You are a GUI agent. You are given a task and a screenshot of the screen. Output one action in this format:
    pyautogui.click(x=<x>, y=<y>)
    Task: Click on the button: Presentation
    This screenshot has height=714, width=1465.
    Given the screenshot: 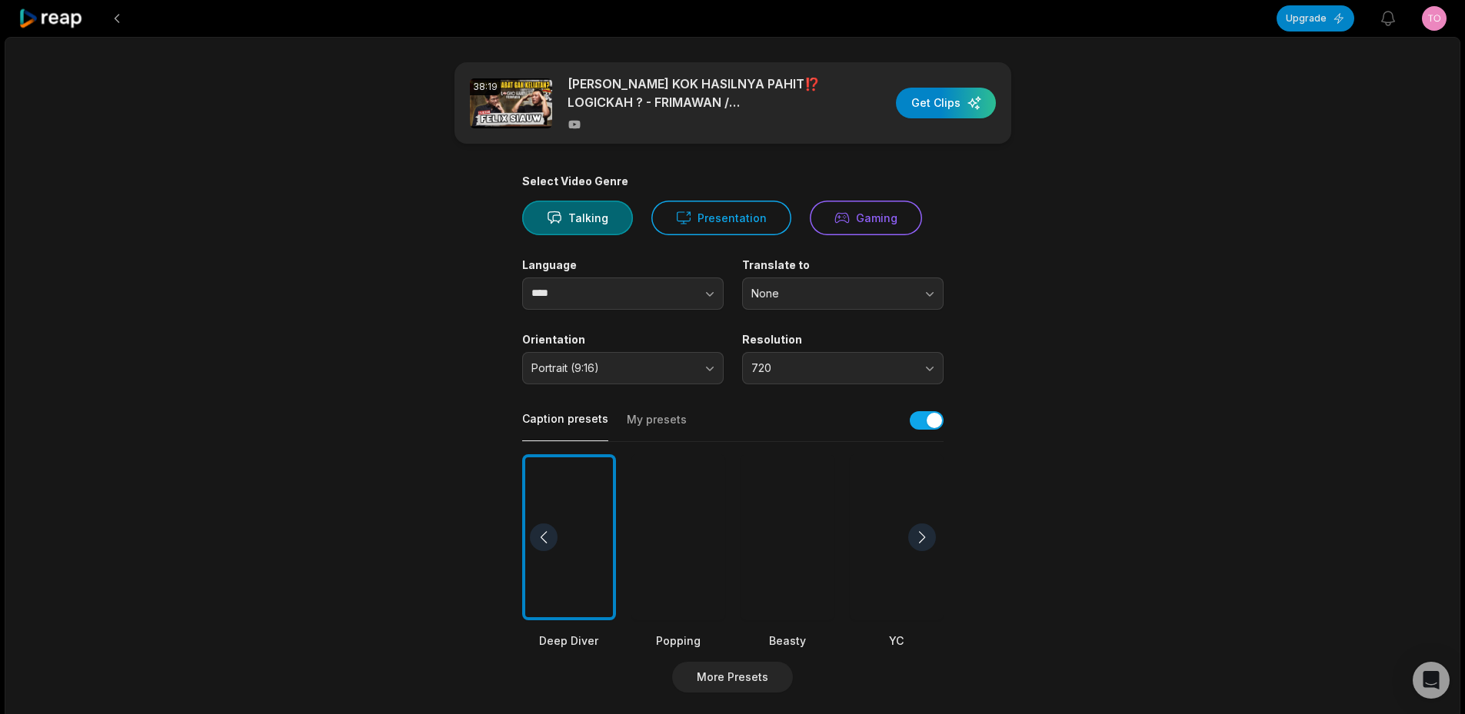 What is the action you would take?
    pyautogui.click(x=721, y=218)
    